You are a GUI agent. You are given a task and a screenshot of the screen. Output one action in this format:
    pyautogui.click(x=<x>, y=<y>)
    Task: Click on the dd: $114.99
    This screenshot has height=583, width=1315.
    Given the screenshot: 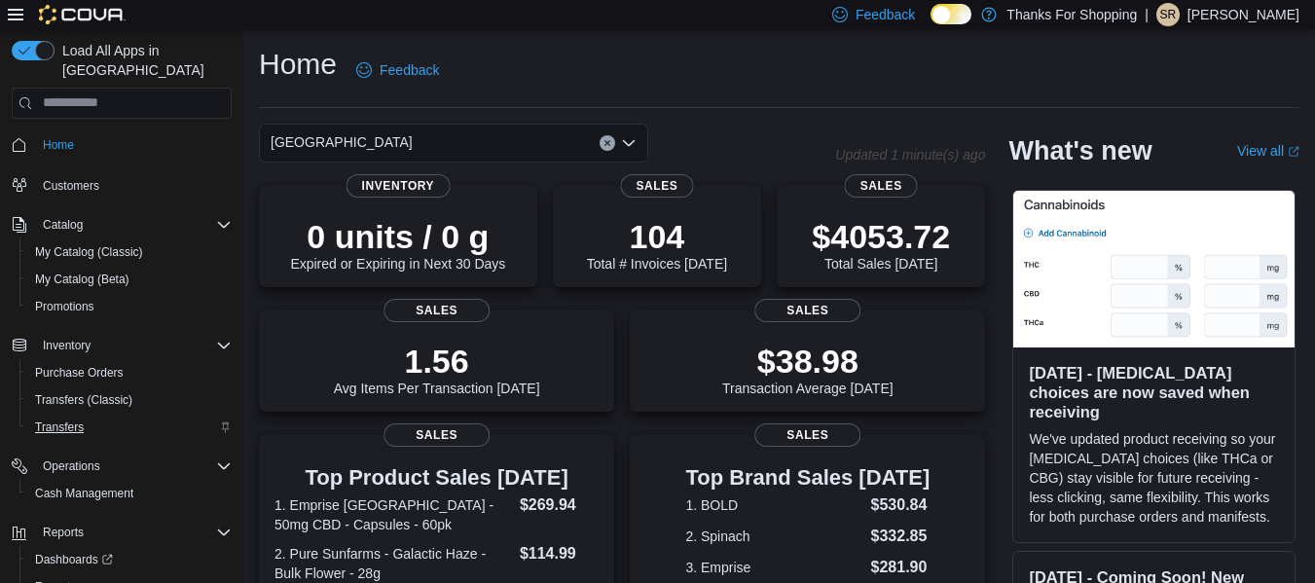 What is the action you would take?
    pyautogui.click(x=559, y=554)
    